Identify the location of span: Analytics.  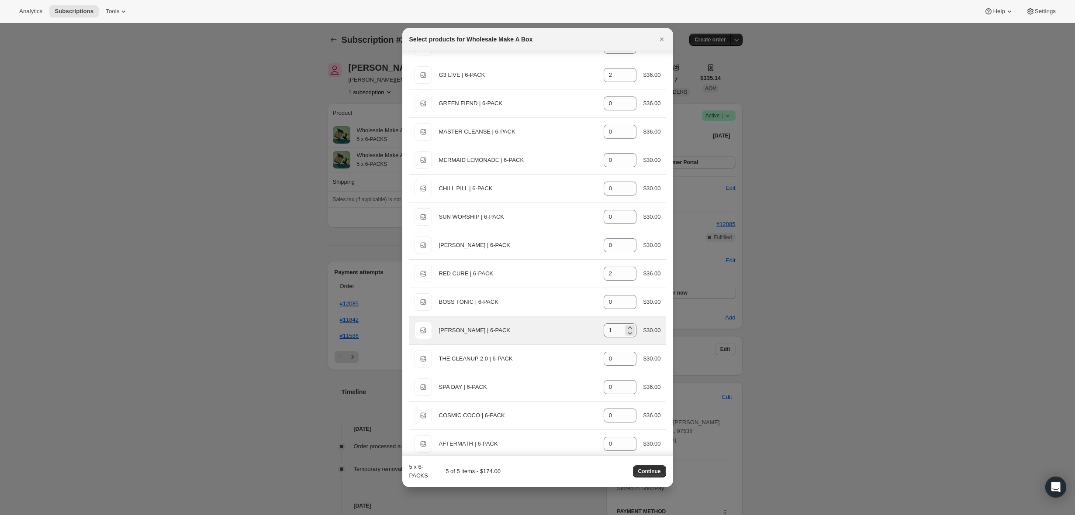
(31, 11).